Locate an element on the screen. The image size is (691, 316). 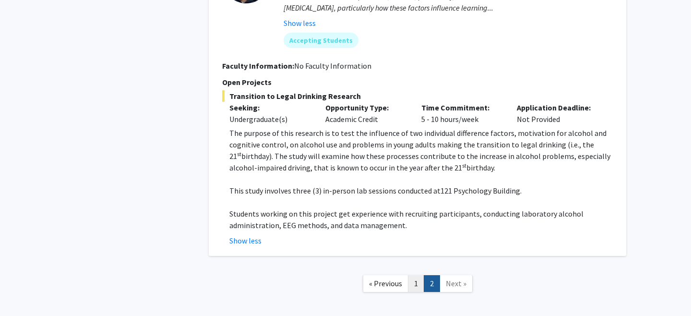
mat-chip: Accepting Students is located at coordinates (321, 40).